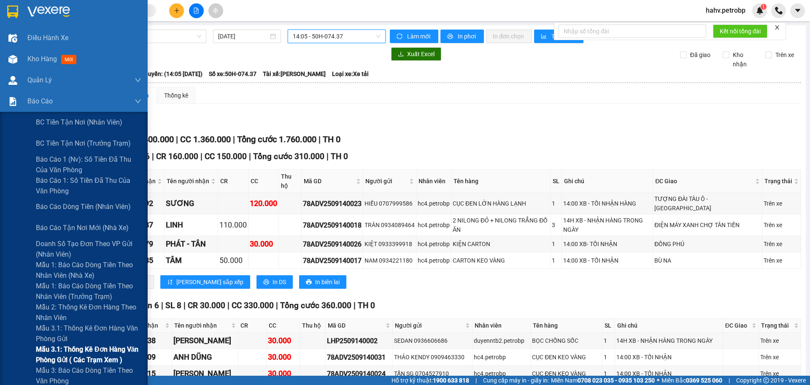 This screenshot has width=810, height=385. Describe the element at coordinates (607, 203) in the screenshot. I see `div: 14:00 XB - TỐI NHẬN HÀNG` at that location.